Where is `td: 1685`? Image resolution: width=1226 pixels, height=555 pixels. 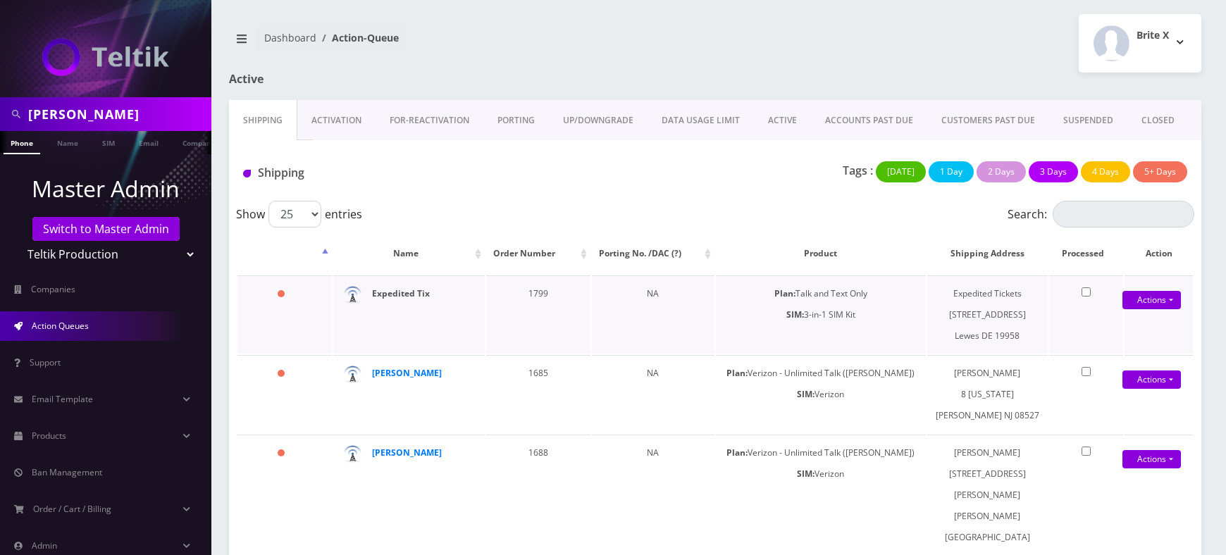 td: 1685 is located at coordinates (538, 394).